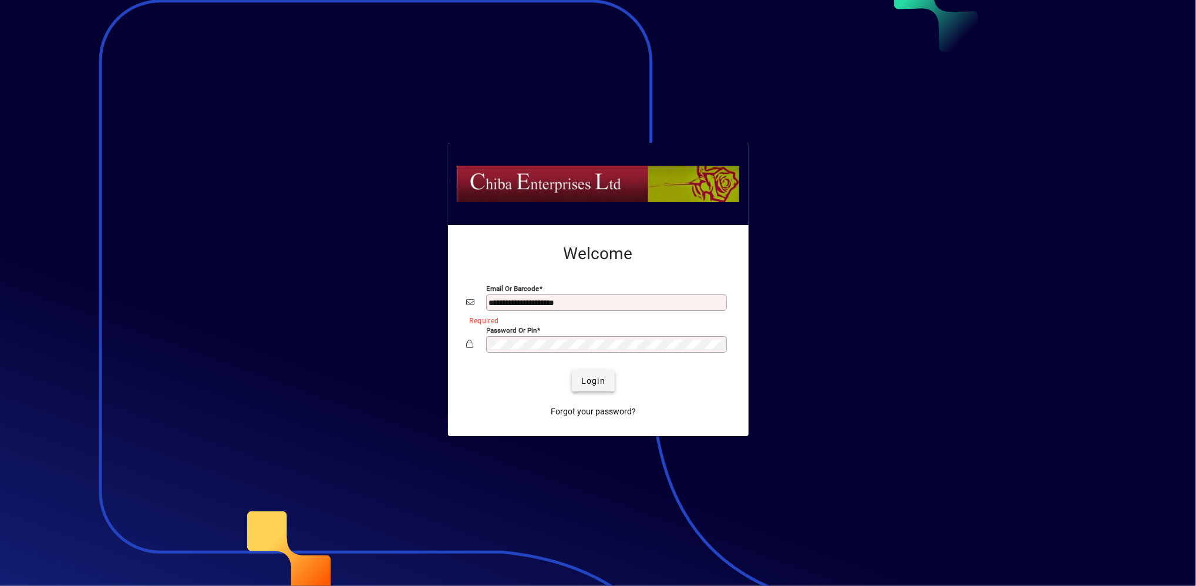 The height and width of the screenshot is (586, 1196). I want to click on mat-error: Required, so click(595, 319).